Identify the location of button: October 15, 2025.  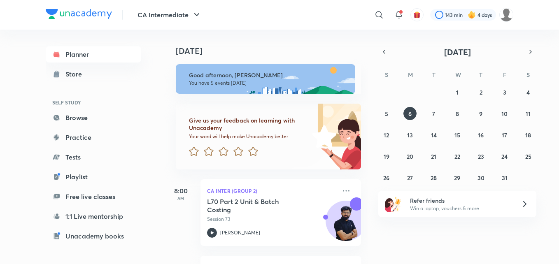
(457, 135).